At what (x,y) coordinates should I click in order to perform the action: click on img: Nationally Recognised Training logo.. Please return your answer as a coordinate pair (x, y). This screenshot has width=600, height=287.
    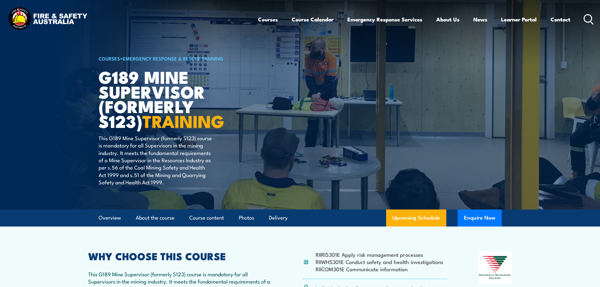
    Looking at the image, I should click on (495, 267).